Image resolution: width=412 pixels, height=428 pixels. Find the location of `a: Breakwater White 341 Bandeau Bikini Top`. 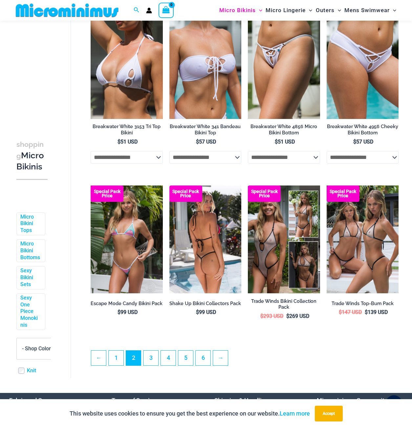

a: Breakwater White 341 Bandeau Bikini Top is located at coordinates (205, 131).